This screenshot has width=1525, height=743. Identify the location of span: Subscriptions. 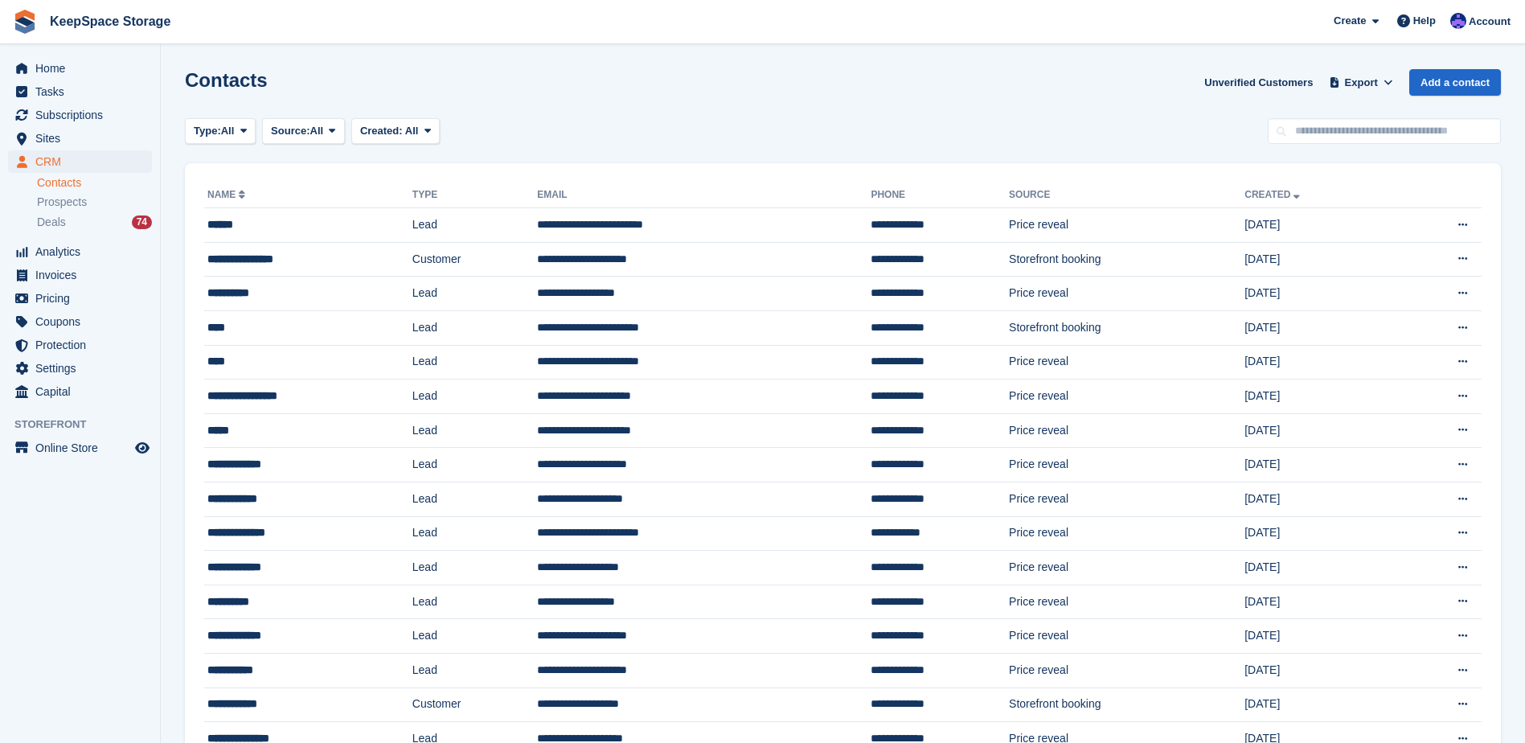
(84, 115).